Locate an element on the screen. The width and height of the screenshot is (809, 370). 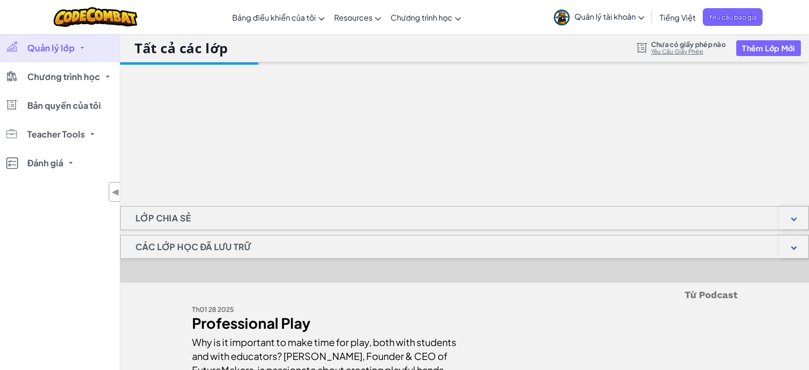
span: Bản quyền của tôi is located at coordinates (64, 105).